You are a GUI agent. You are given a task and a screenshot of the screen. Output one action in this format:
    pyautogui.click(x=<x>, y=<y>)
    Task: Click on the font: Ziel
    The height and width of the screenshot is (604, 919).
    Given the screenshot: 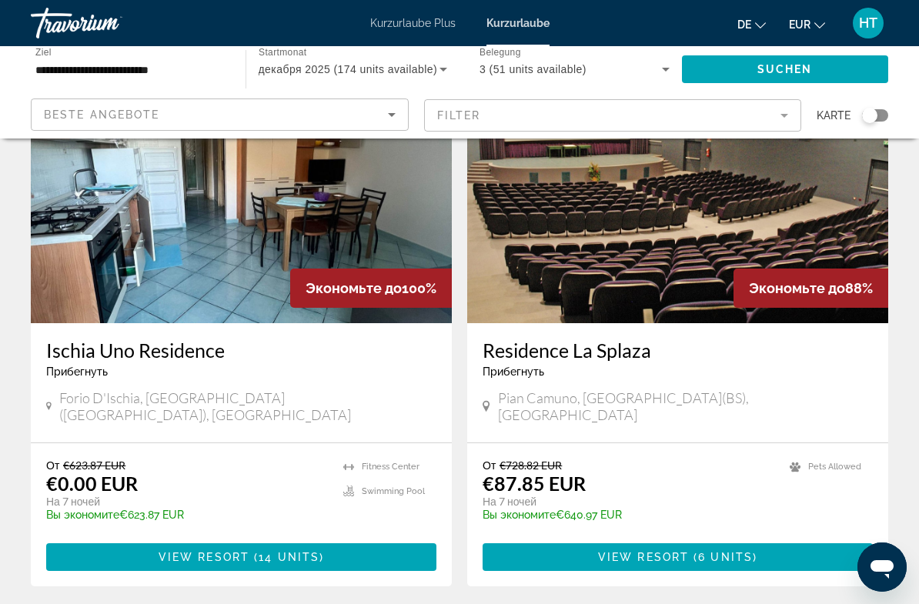 What is the action you would take?
    pyautogui.click(x=43, y=52)
    